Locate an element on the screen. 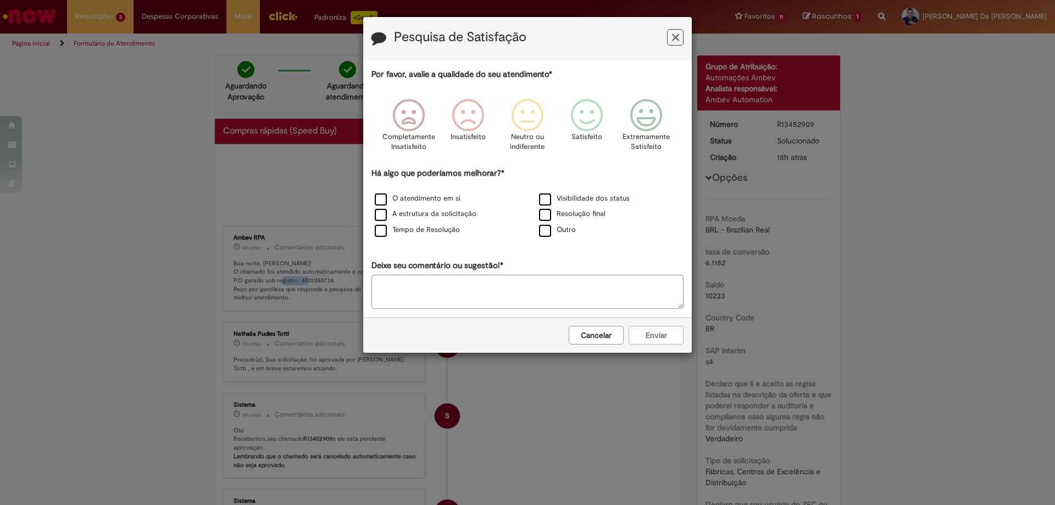 Image resolution: width=1055 pixels, height=505 pixels. div: Completamente Insatisfeito is located at coordinates (408, 128).